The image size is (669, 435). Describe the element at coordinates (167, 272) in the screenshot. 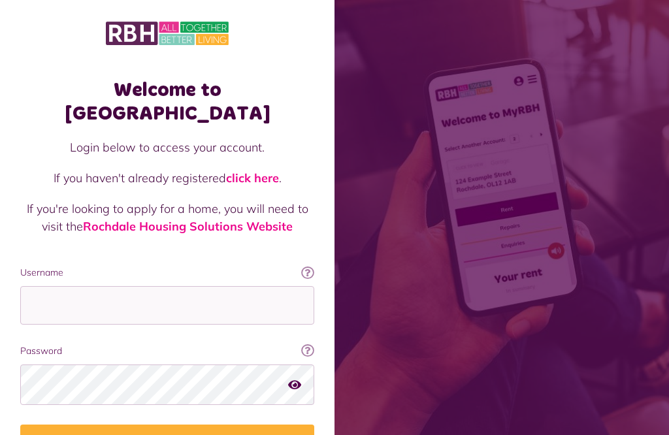

I see `label: Username` at that location.